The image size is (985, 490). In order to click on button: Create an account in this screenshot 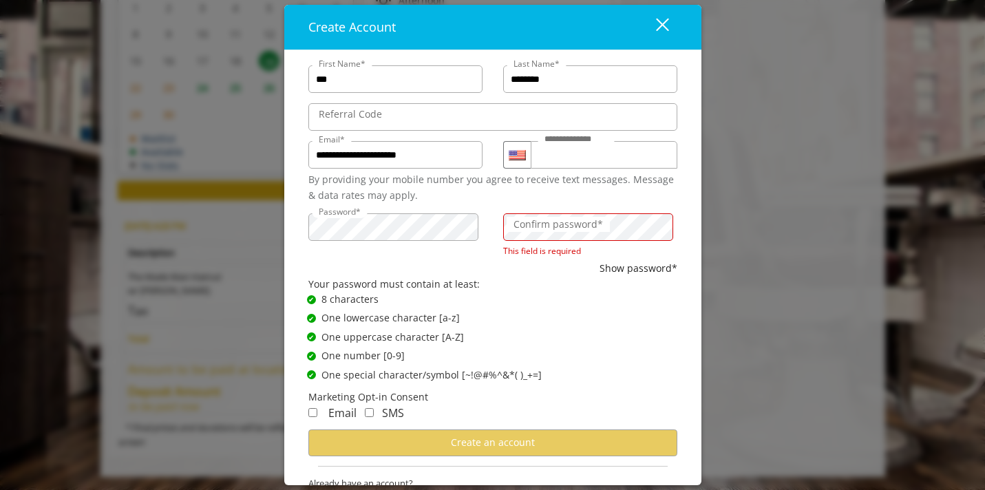, I will do `click(493, 442)`.